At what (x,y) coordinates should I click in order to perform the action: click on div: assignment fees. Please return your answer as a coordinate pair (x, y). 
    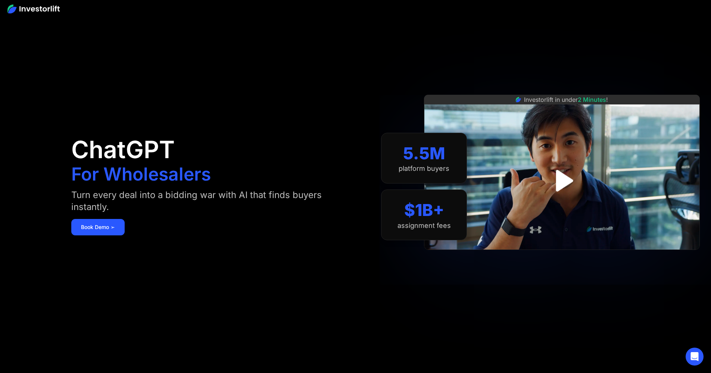
    Looking at the image, I should click on (424, 226).